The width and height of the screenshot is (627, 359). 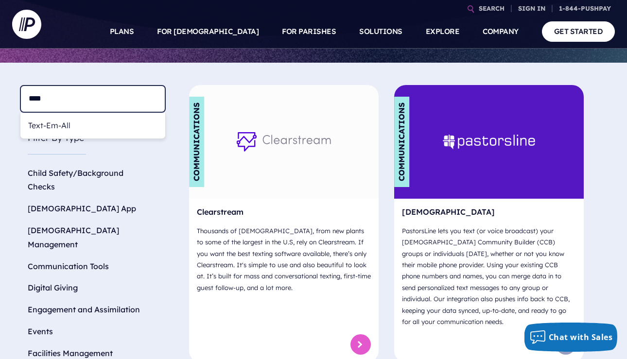 I want to click on a: EXPLORE, so click(x=443, y=32).